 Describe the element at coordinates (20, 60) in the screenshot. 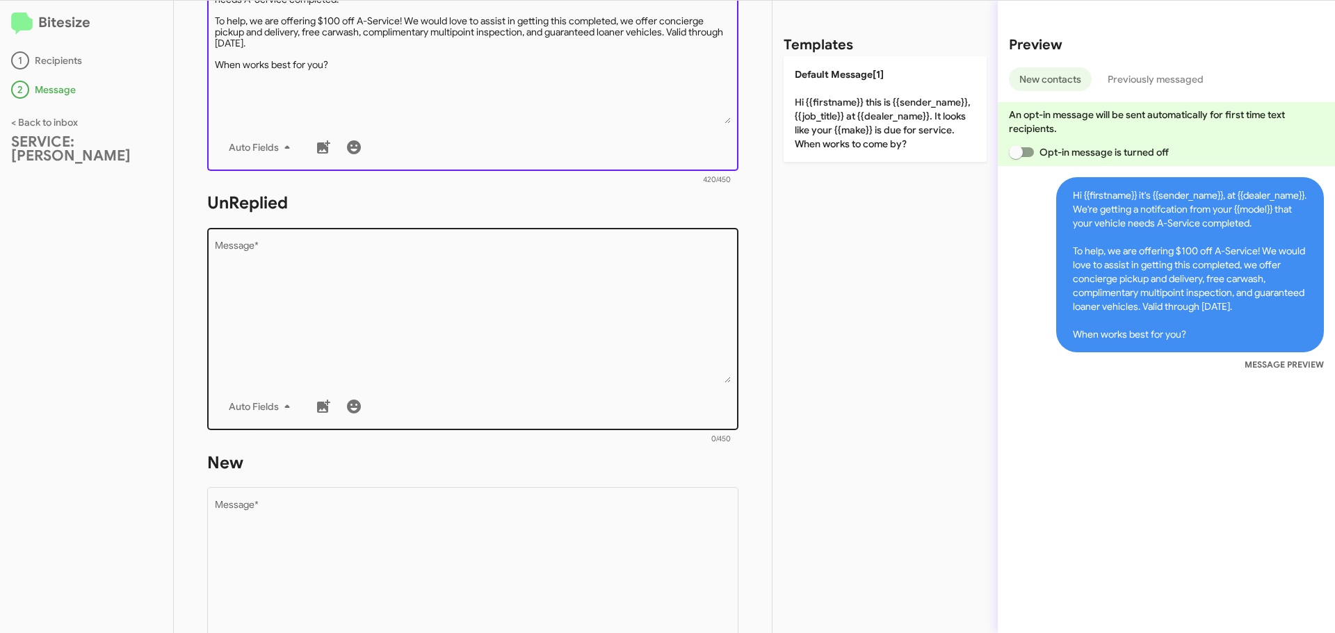

I see `div: 1` at that location.